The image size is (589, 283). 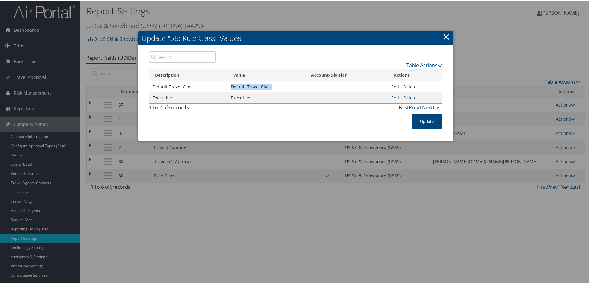 What do you see at coordinates (424, 65) in the screenshot?
I see `a: Table Actions` at bounding box center [424, 65].